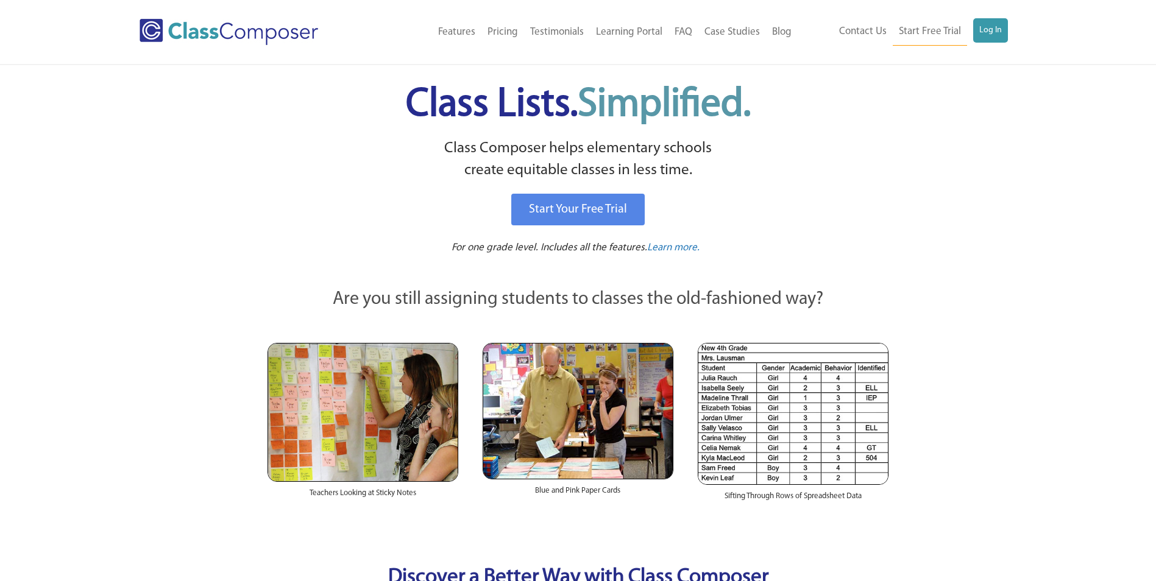 The image size is (1156, 581). I want to click on a: Start Your Free Trial, so click(578, 210).